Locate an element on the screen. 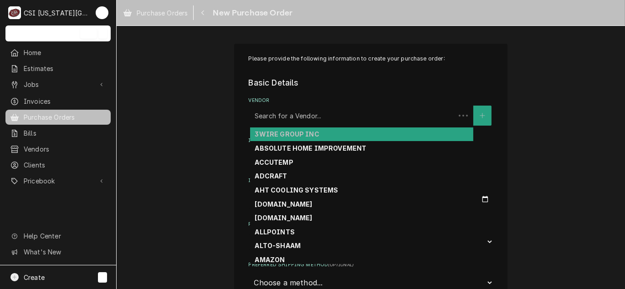 The width and height of the screenshot is (625, 289). span: Bills is located at coordinates (65, 133).